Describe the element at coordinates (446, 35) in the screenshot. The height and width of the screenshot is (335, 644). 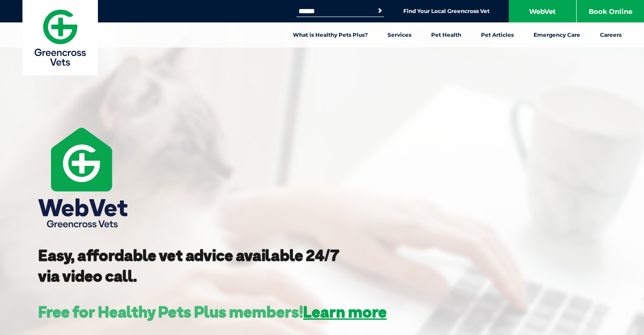
I see `a: Pet Health` at that location.